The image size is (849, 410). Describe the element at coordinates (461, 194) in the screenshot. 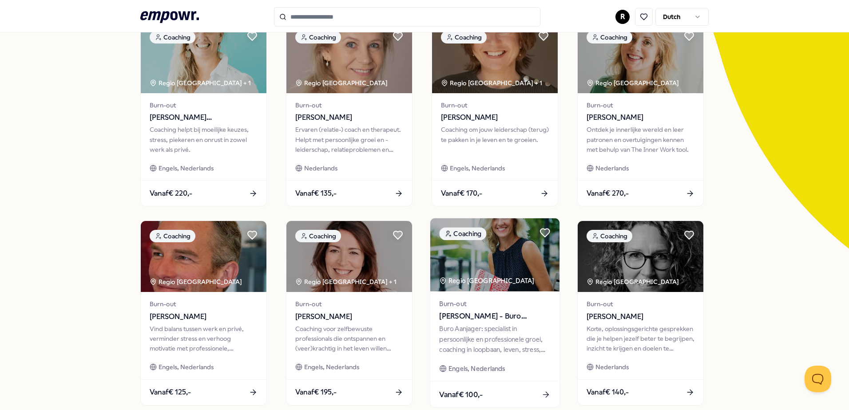

I see `span: Vanaf € 170,-` at that location.